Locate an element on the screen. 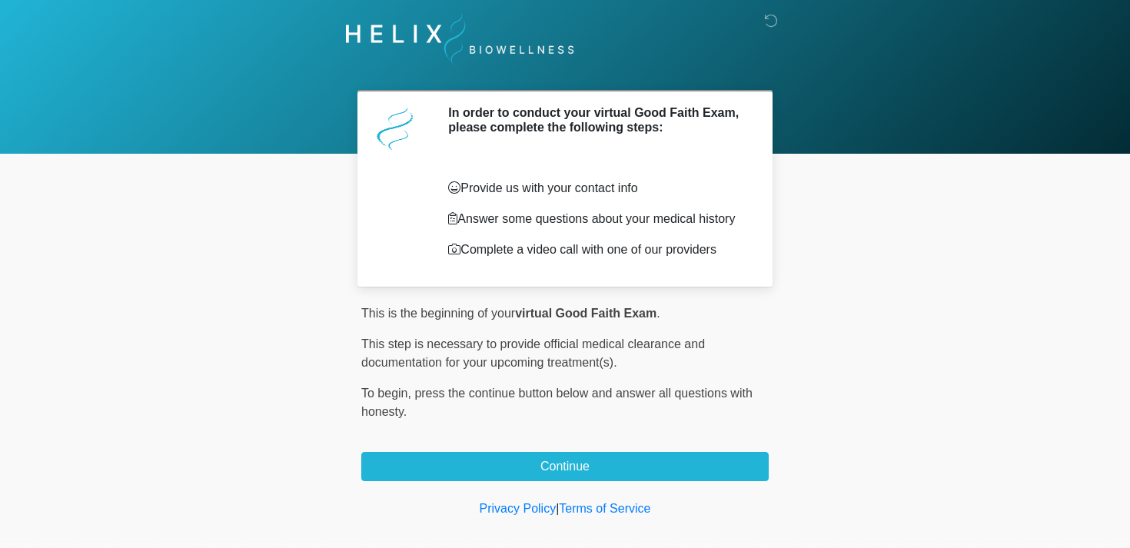 The width and height of the screenshot is (1130, 548). a: Privacy Policy is located at coordinates (518, 508).